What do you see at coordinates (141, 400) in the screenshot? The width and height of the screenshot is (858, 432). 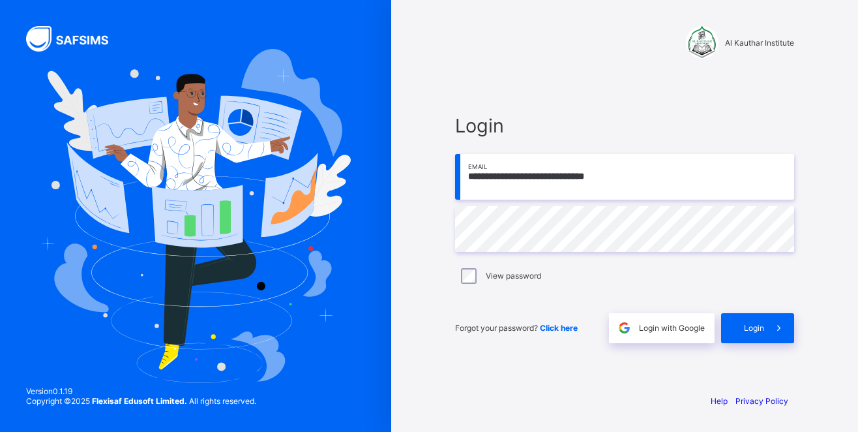 I see `span: Copyright © 2025 All rights reserved.` at bounding box center [141, 400].